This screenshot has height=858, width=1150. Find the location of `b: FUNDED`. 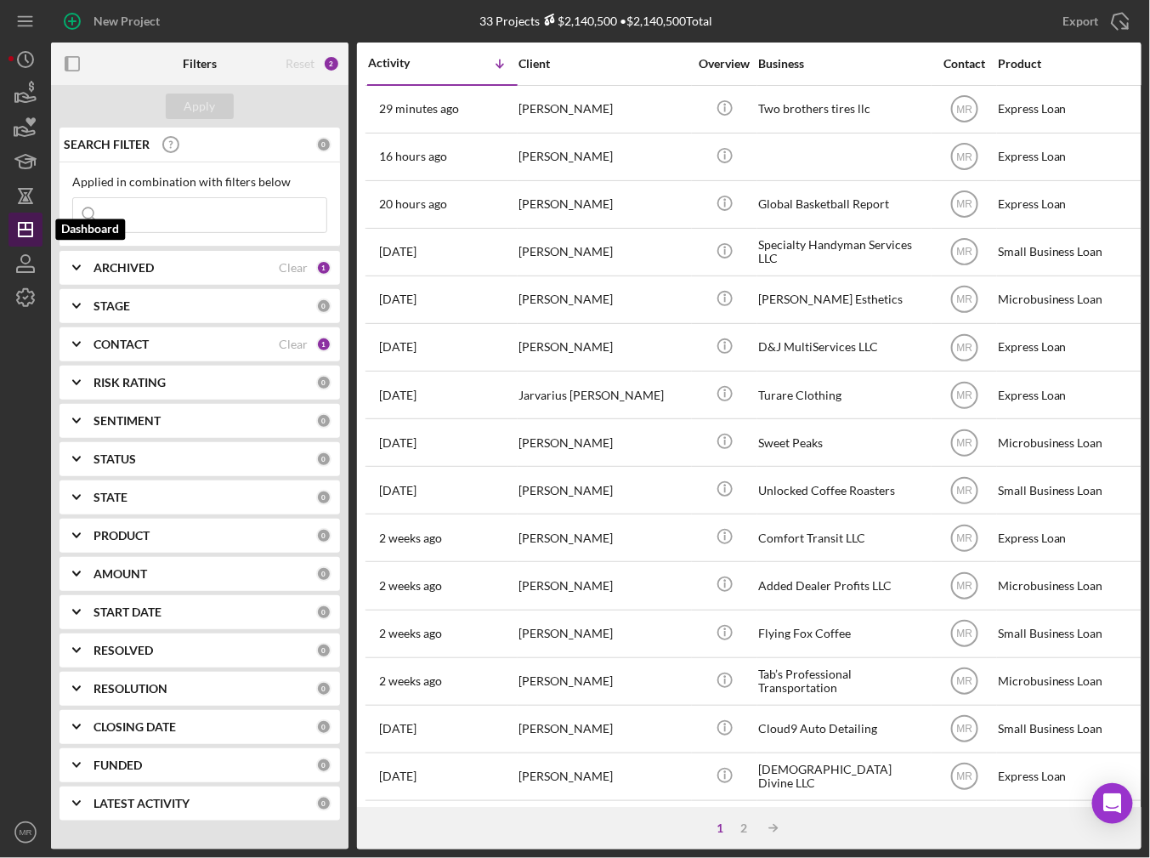

b: FUNDED is located at coordinates (117, 765).